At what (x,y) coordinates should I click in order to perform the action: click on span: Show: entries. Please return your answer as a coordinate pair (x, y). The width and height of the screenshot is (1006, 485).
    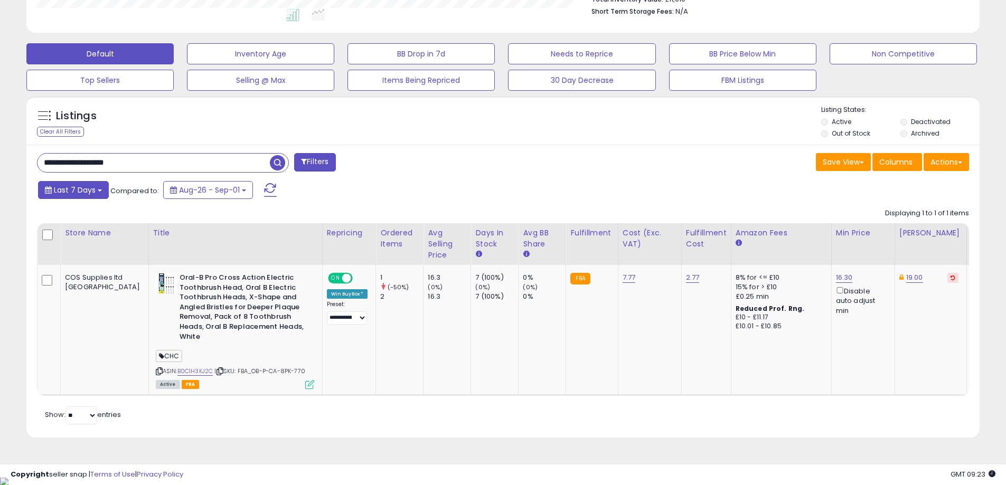
    Looking at the image, I should click on (83, 415).